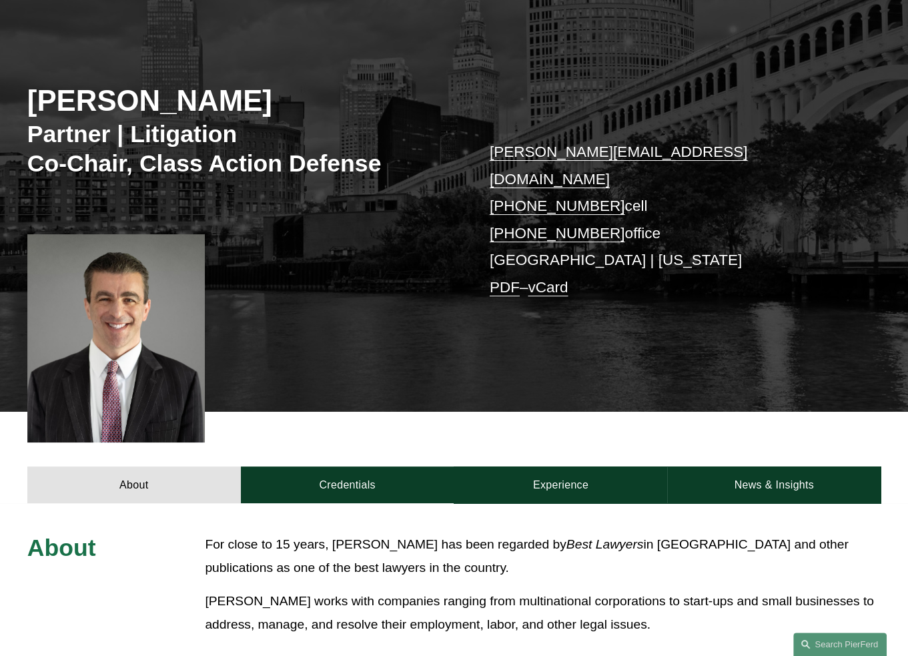 This screenshot has width=908, height=656. I want to click on h3: Partner | Litigation Co-Chair, Class Action Defense, so click(241, 149).